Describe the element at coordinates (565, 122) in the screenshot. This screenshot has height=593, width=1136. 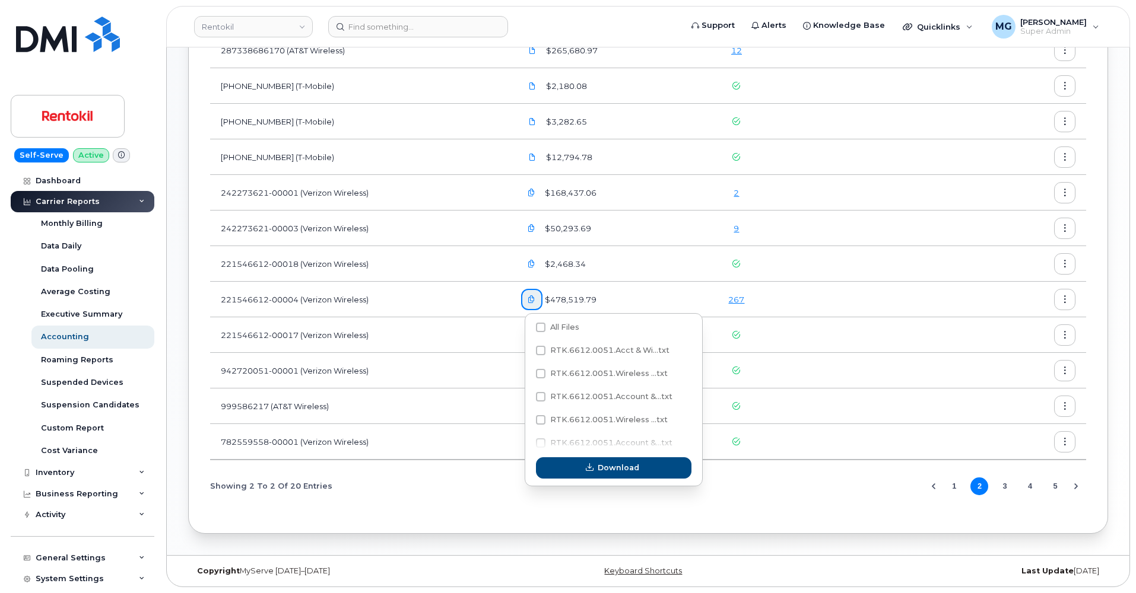
I see `span: $3,282.65` at that location.